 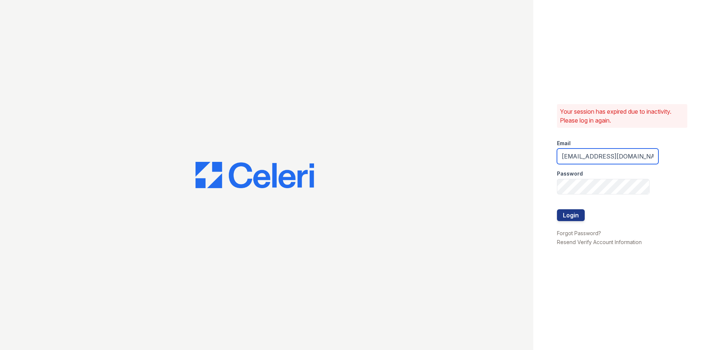 I want to click on img: CE_Logo_Blue-a8612792a0a2168367f1c8372b55b34899dd931a85d93a1a3d3e32e68fde9ad4.png, so click(x=255, y=175).